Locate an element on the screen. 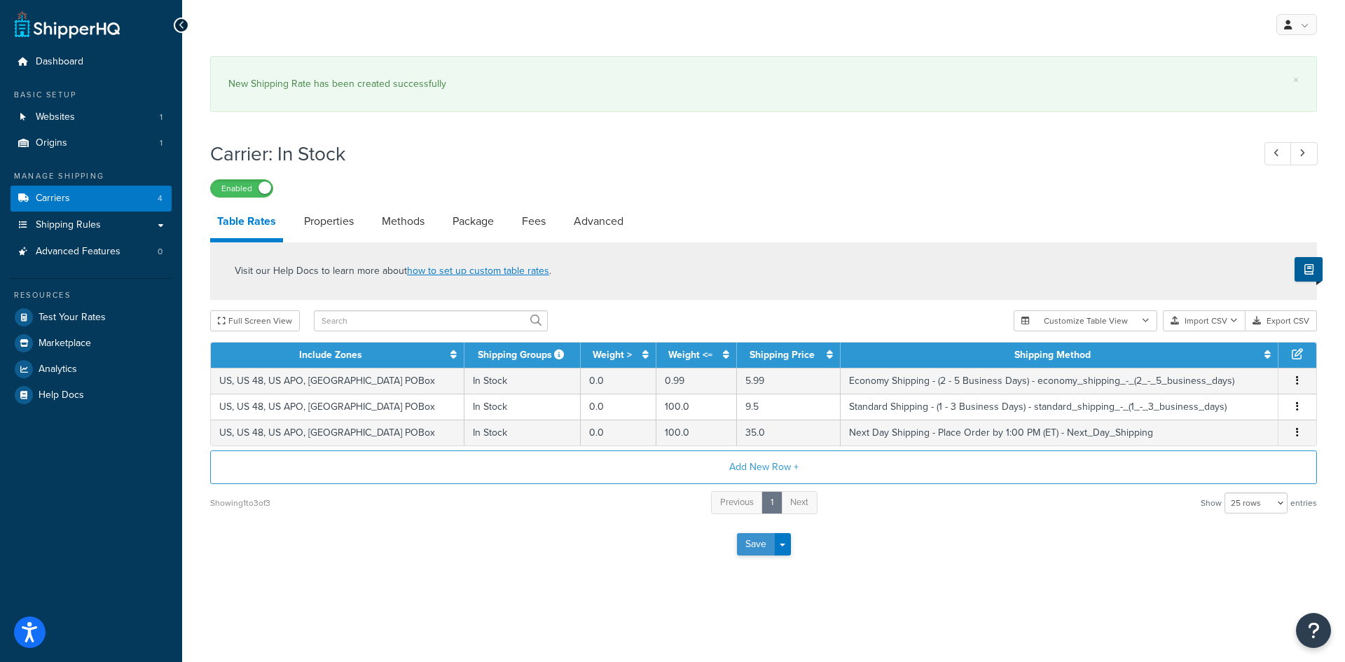  td: 35.0 is located at coordinates (789, 432).